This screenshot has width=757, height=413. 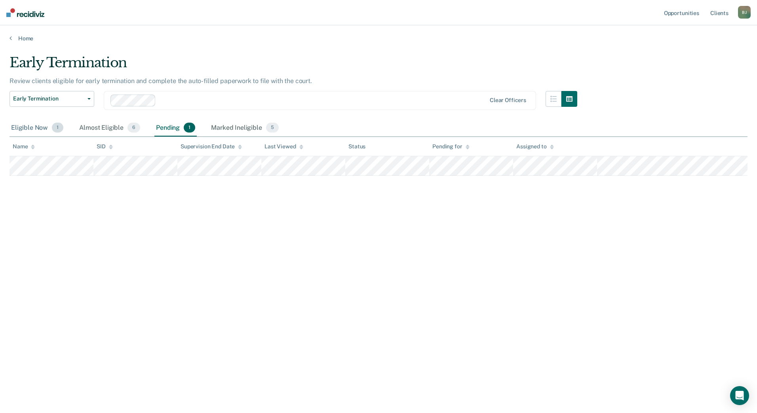 What do you see at coordinates (272, 128) in the screenshot?
I see `span: 5` at bounding box center [272, 128].